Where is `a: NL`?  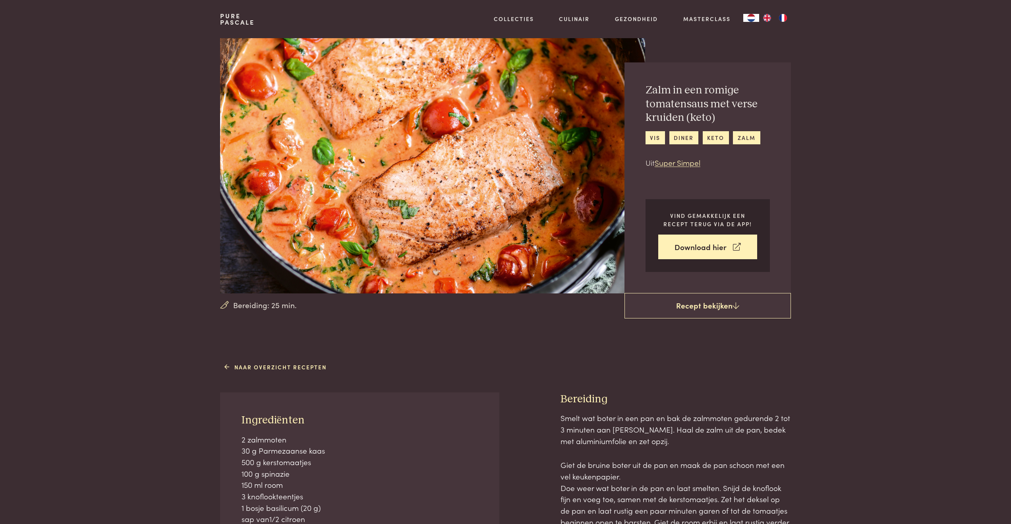
a: NL is located at coordinates (751, 18).